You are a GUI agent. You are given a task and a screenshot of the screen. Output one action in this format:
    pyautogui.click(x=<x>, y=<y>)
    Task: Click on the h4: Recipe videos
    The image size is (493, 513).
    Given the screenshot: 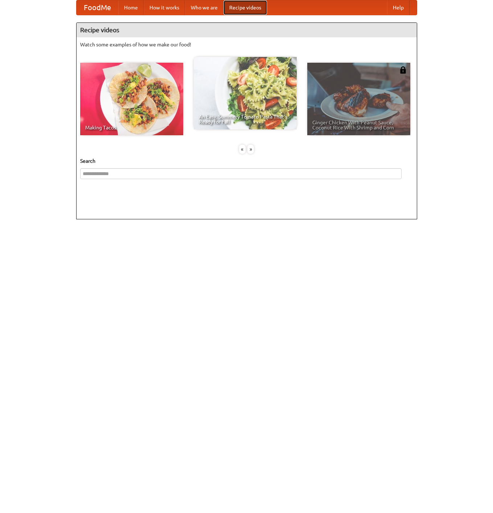 What is the action you would take?
    pyautogui.click(x=247, y=30)
    